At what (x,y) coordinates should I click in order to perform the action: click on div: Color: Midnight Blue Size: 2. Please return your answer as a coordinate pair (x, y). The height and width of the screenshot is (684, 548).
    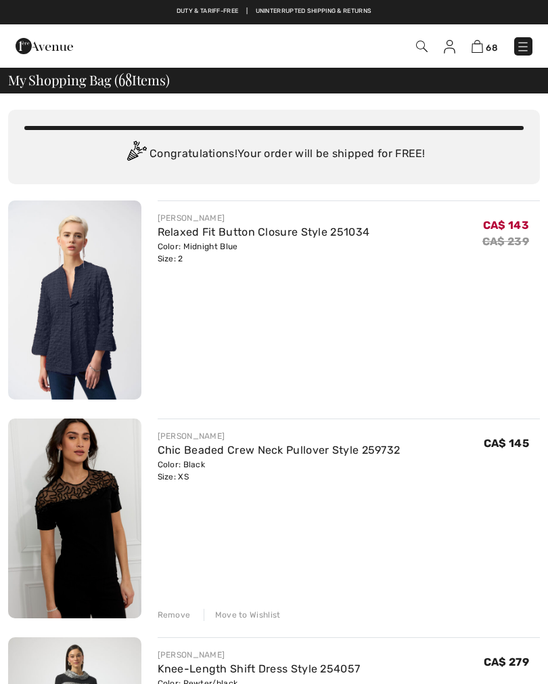
    Looking at the image, I should click on (264, 252).